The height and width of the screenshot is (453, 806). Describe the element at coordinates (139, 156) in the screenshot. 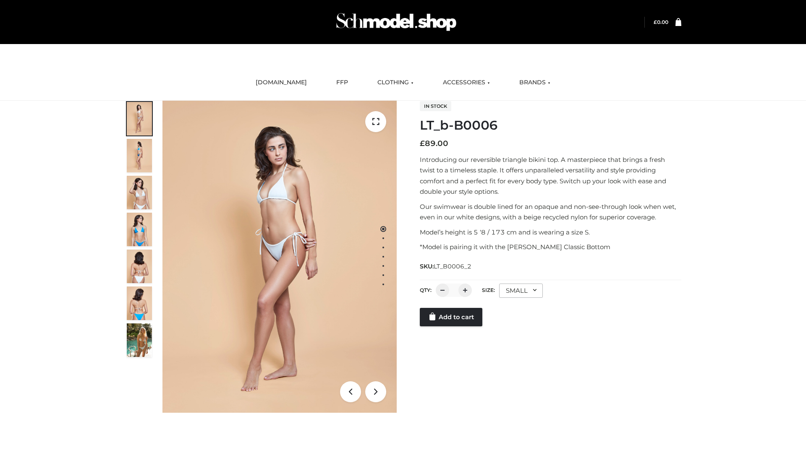

I see `img: ArielClassicBikiniTop_CloudNine_AzureSky_OW114ECO_2-scaled.jpg` at that location.